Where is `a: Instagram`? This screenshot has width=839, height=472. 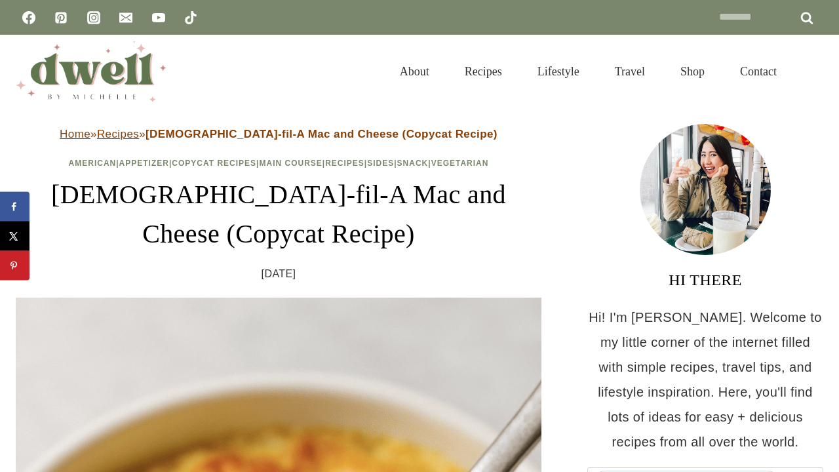
a: Instagram is located at coordinates (94, 18).